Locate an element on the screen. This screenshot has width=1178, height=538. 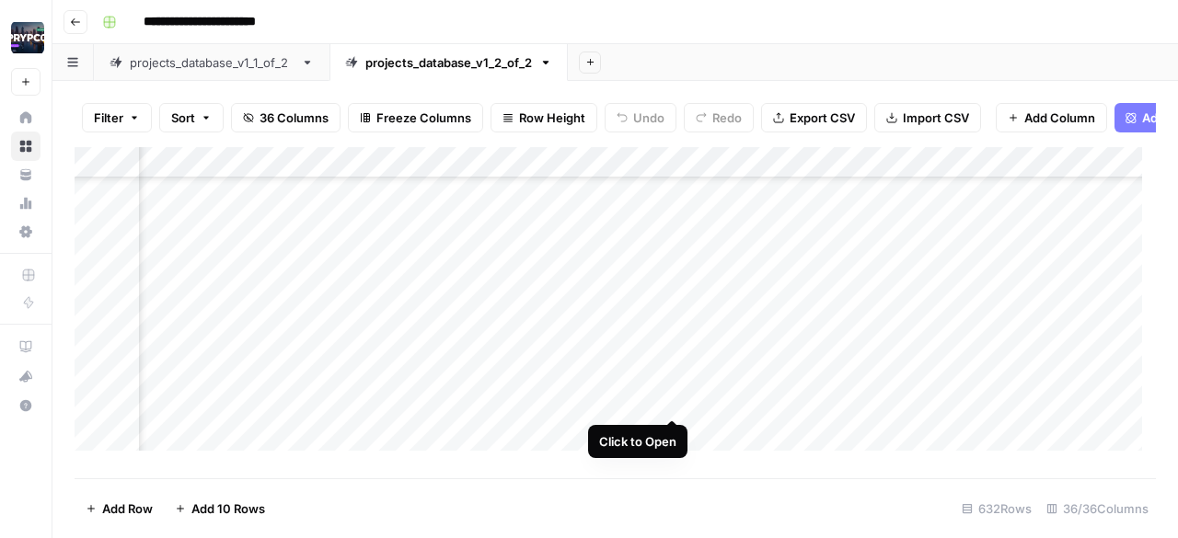
button: What's new? is located at coordinates (26, 376).